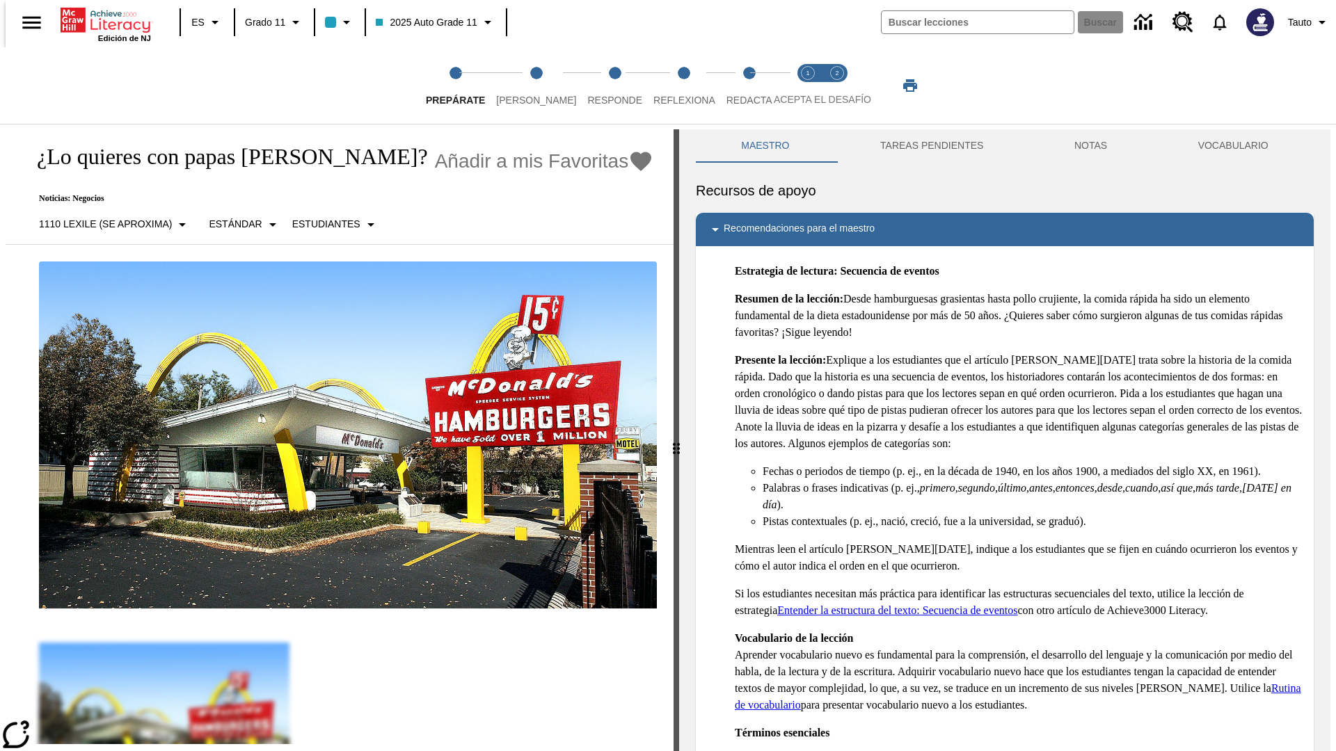  What do you see at coordinates (765, 146) in the screenshot?
I see `button: Maestro` at bounding box center [765, 146].